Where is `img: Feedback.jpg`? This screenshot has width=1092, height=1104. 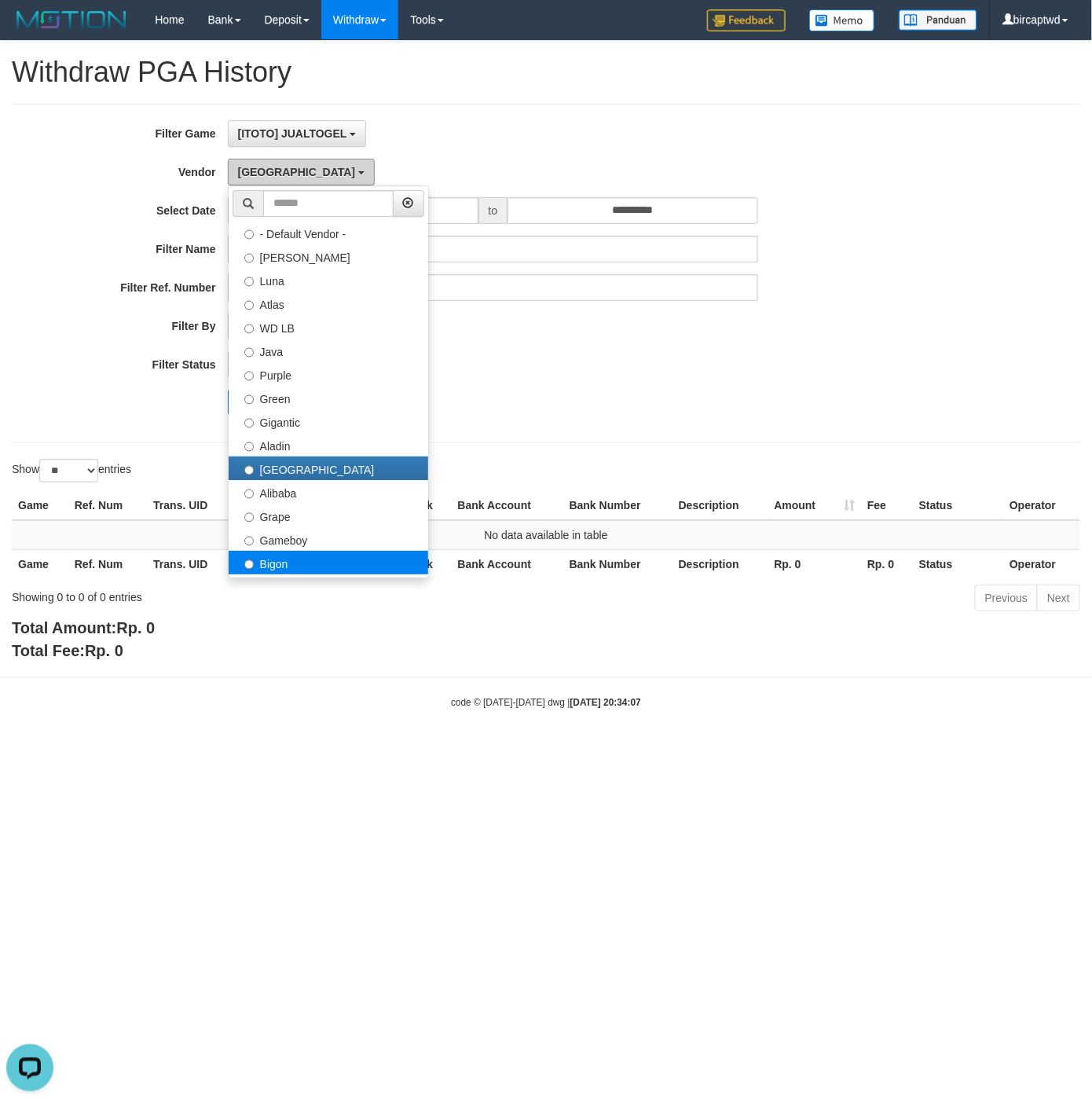
img: Feedback.jpg is located at coordinates (746, 20).